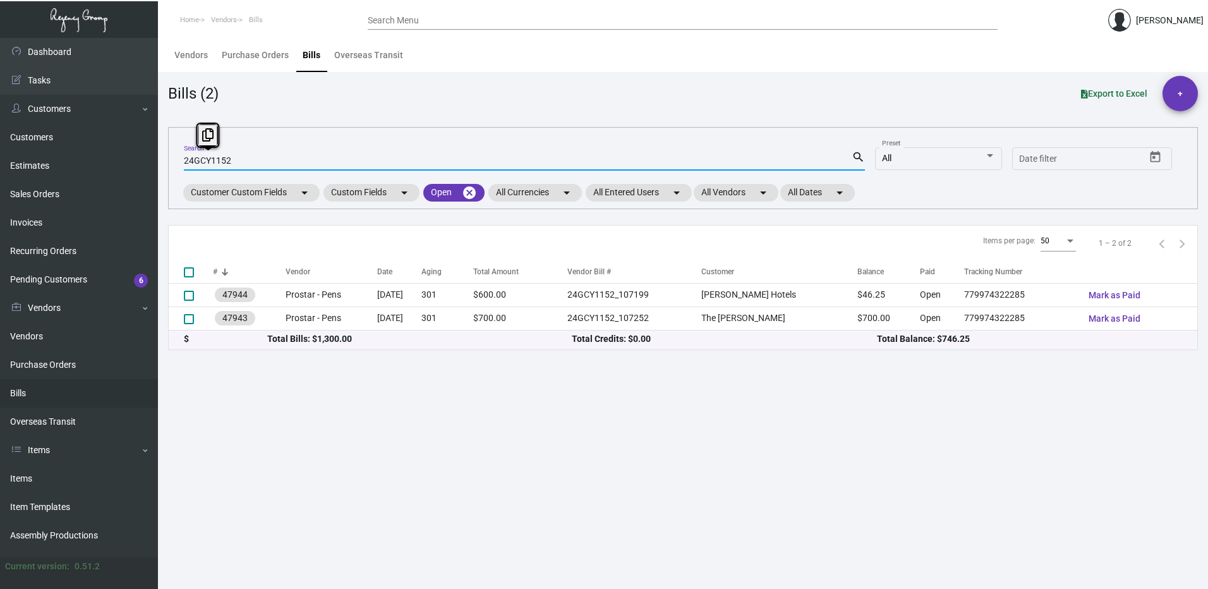 The width and height of the screenshot is (1208, 589). I want to click on span: Bills, so click(256, 20).